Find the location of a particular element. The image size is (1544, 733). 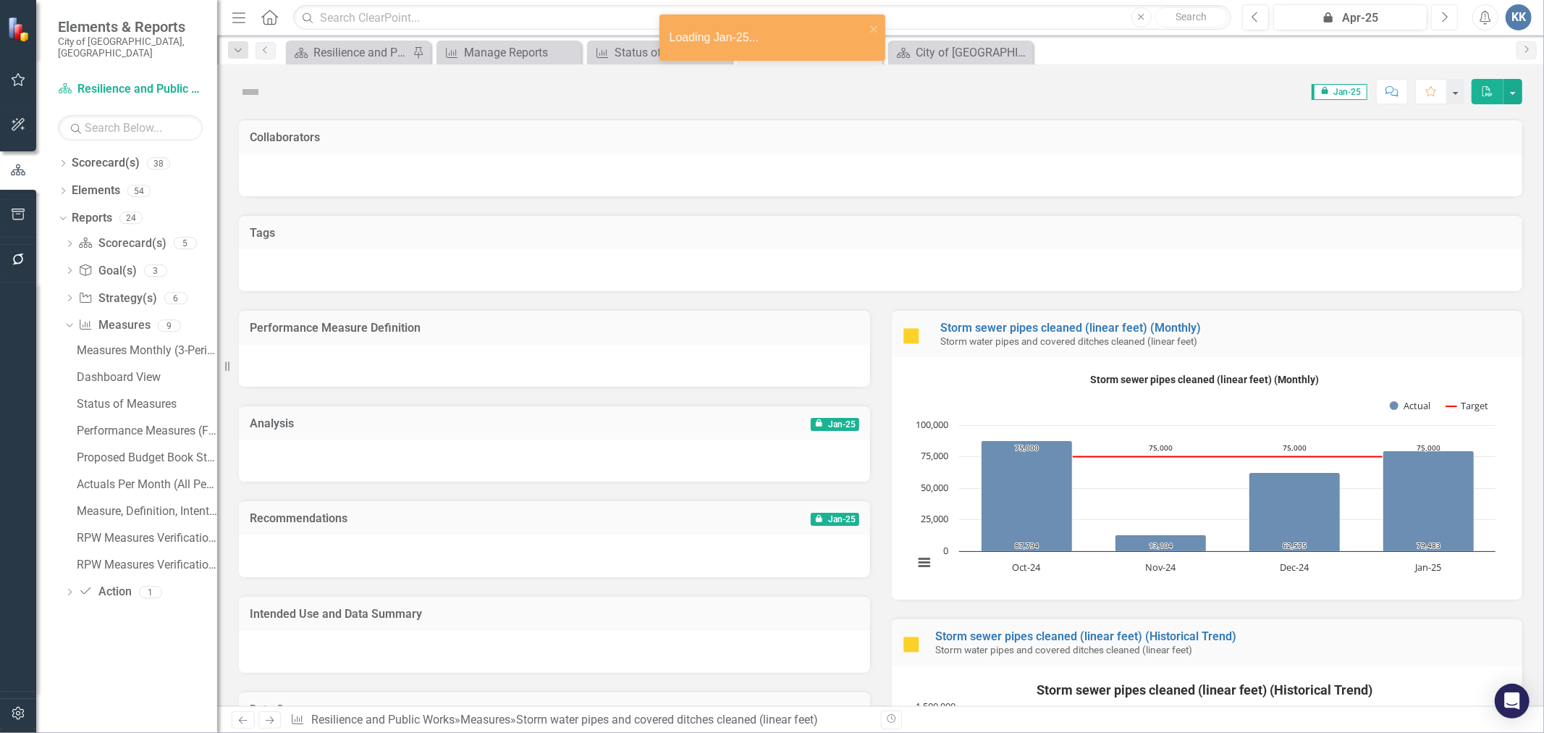

div: 38 is located at coordinates (159, 163).